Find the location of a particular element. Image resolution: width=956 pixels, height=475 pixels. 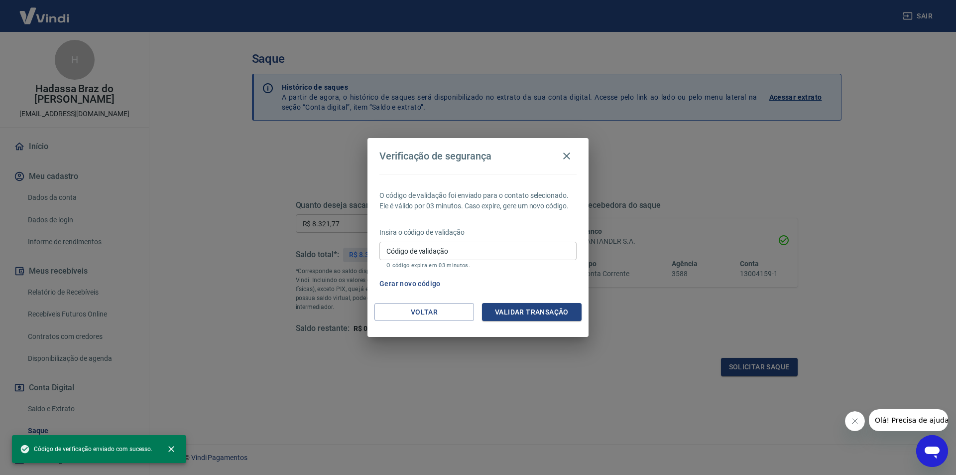

span: Olá! Precisa de ajuda? is located at coordinates (45, 11).